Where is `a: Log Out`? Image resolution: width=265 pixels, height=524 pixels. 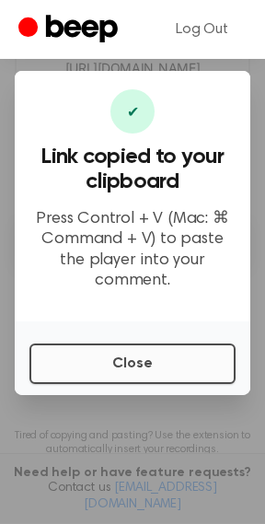
a: Log Out is located at coordinates (202, 29).